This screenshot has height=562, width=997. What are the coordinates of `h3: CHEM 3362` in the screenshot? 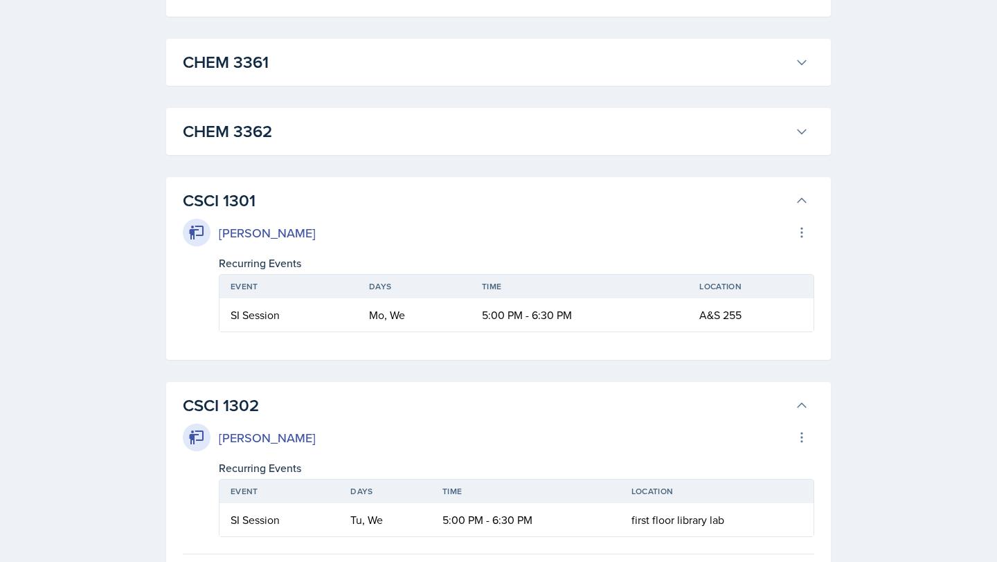 It's located at (486, 132).